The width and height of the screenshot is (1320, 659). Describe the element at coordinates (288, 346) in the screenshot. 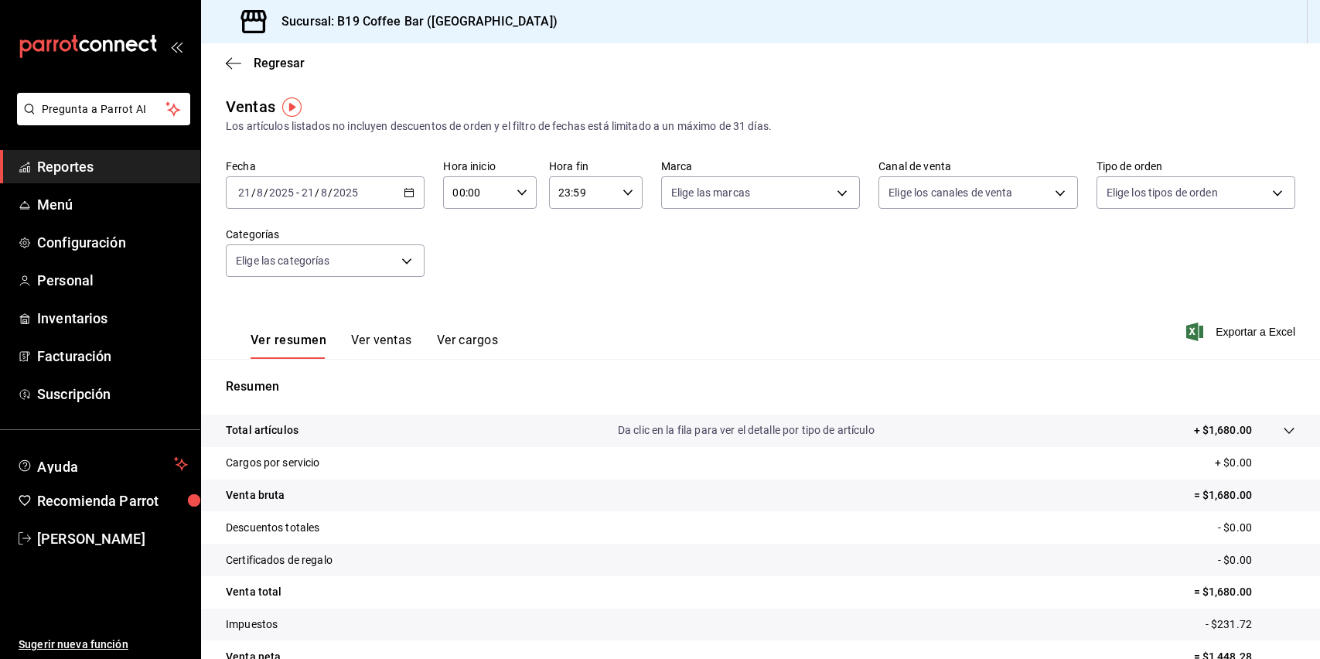

I see `button: Ver resumen` at that location.